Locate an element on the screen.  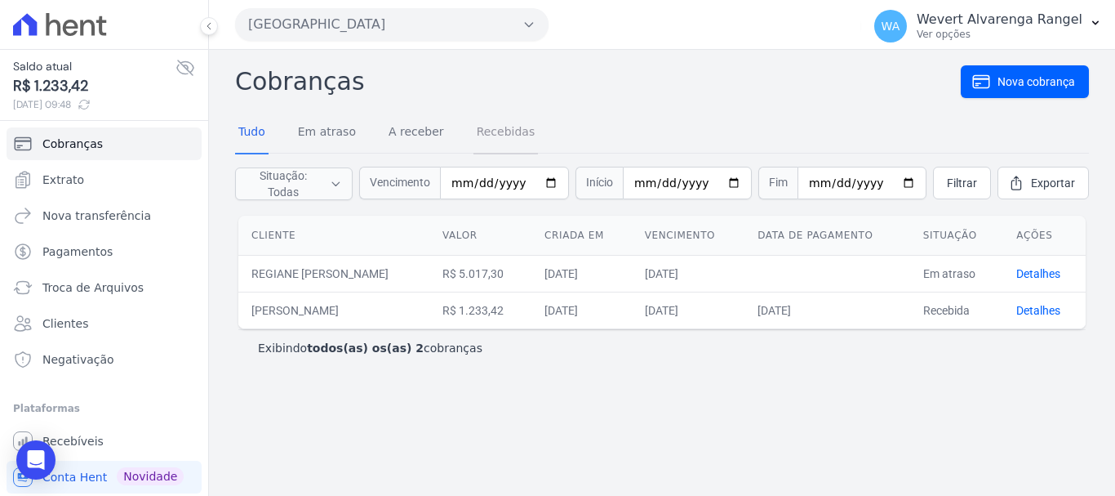
b: todos(as) os(as) 2 is located at coordinates (365, 348).